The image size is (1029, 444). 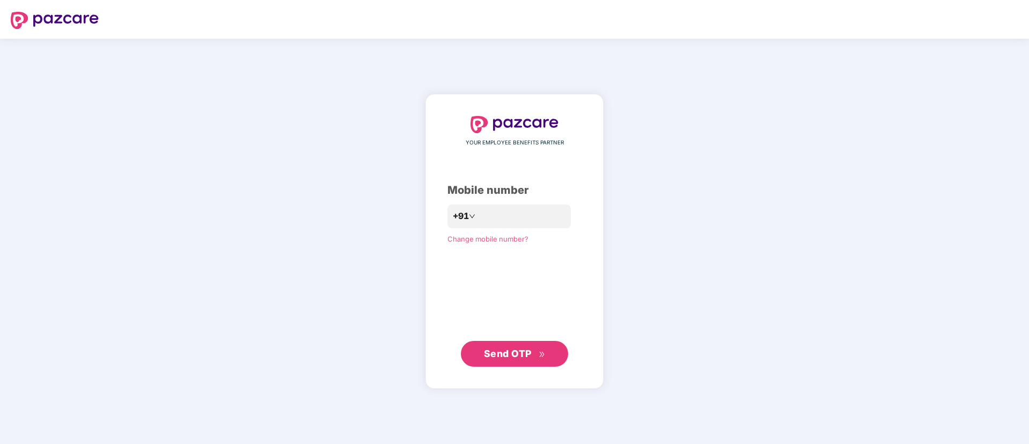 What do you see at coordinates (488, 239) in the screenshot?
I see `a: Change mobile number?` at bounding box center [488, 239].